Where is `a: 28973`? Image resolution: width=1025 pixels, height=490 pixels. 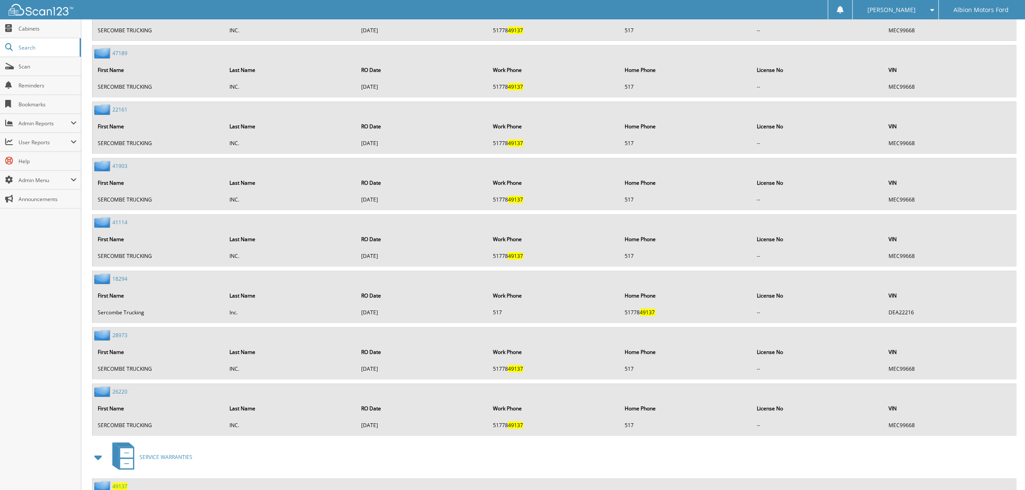 a: 28973 is located at coordinates (120, 335).